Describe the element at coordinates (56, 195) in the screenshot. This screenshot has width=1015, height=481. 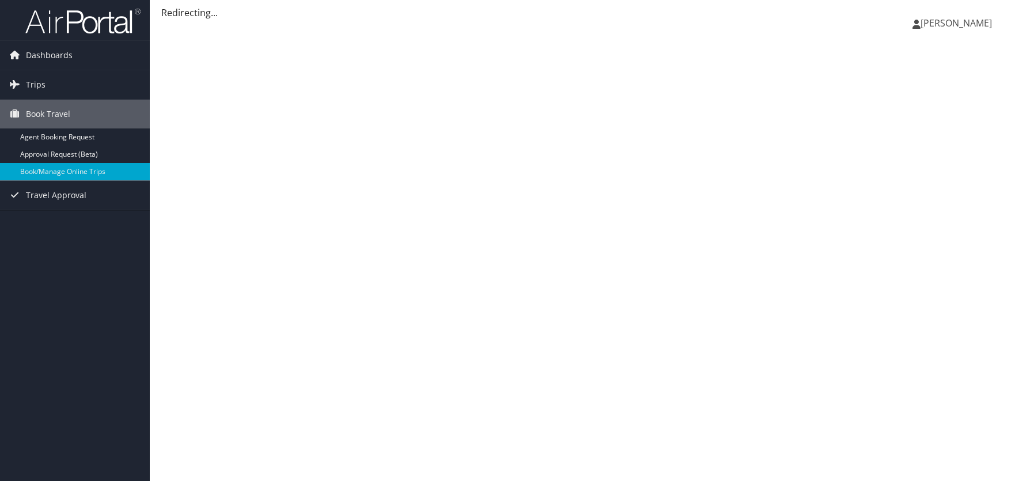
I see `span: Travel Approval` at that location.